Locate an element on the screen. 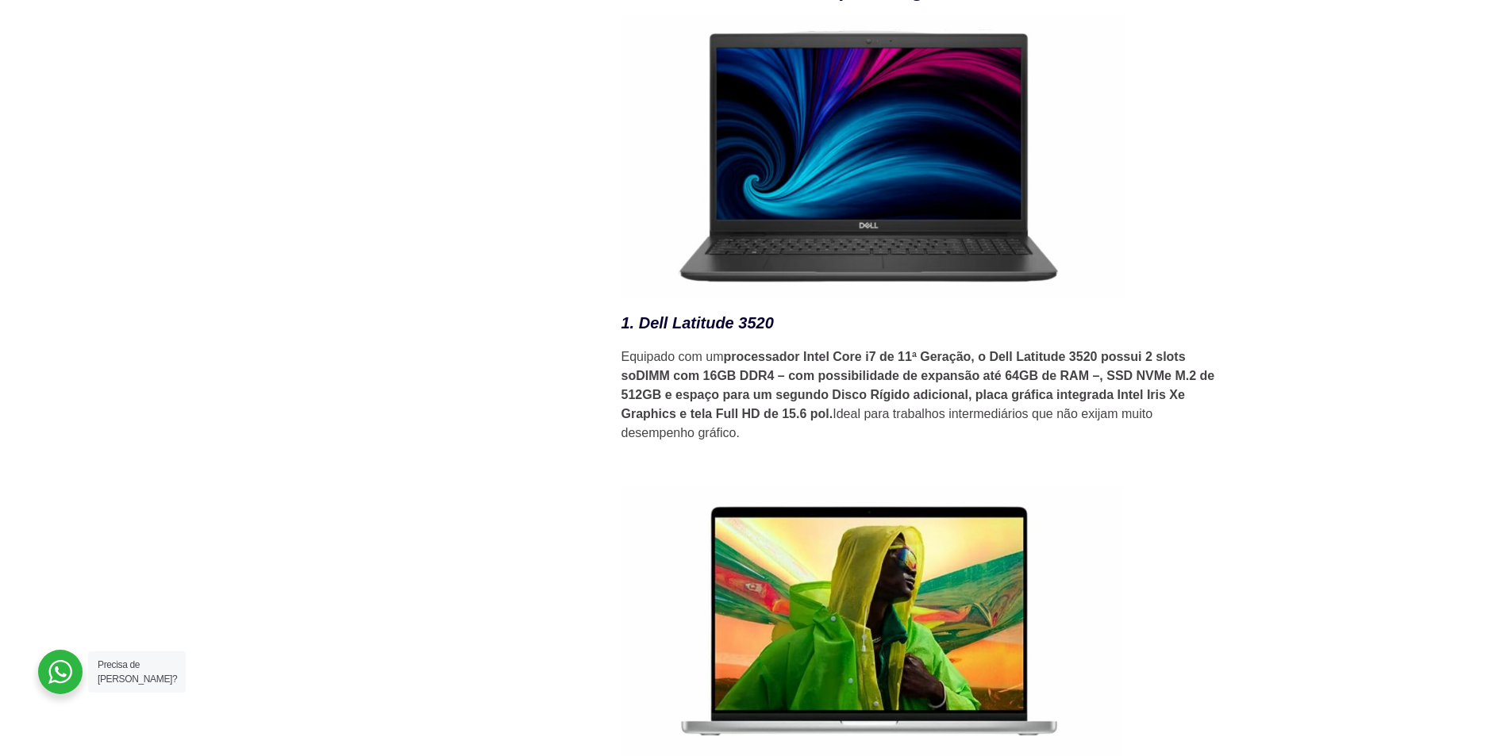 The height and width of the screenshot is (756, 1512). img: Dell Latitude 3520 is located at coordinates (873, 156).